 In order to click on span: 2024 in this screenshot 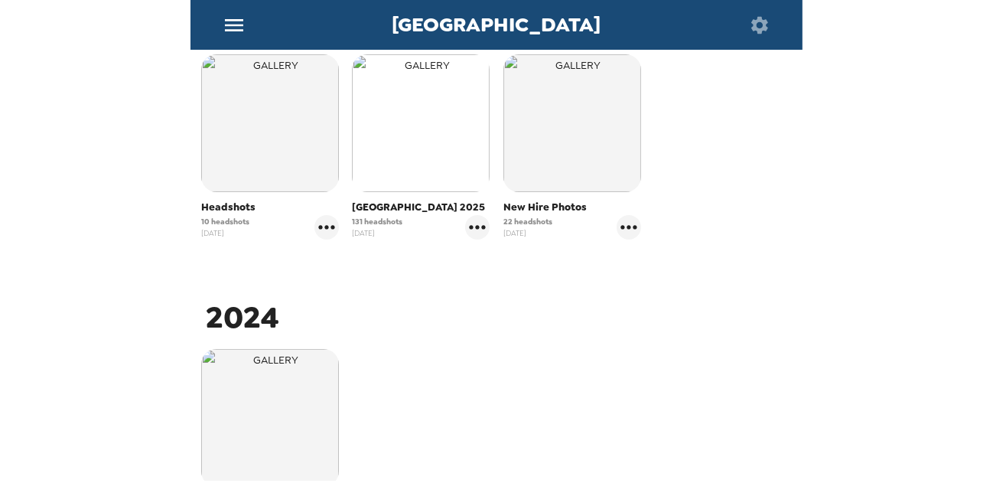, I will do `click(243, 317)`.